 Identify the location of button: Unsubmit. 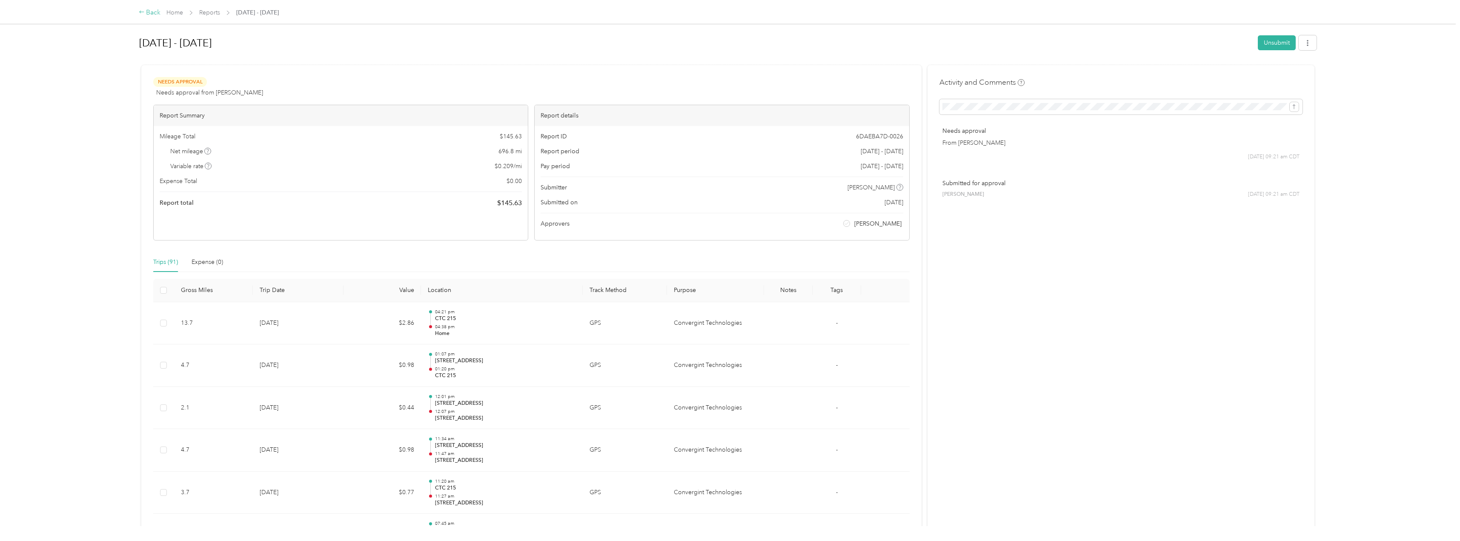
(1276, 43).